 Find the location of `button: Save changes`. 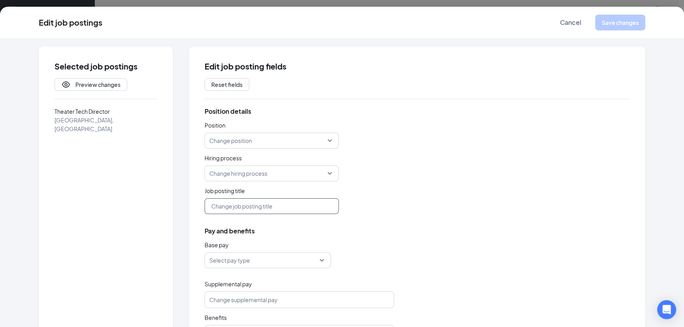

button: Save changes is located at coordinates (620, 23).